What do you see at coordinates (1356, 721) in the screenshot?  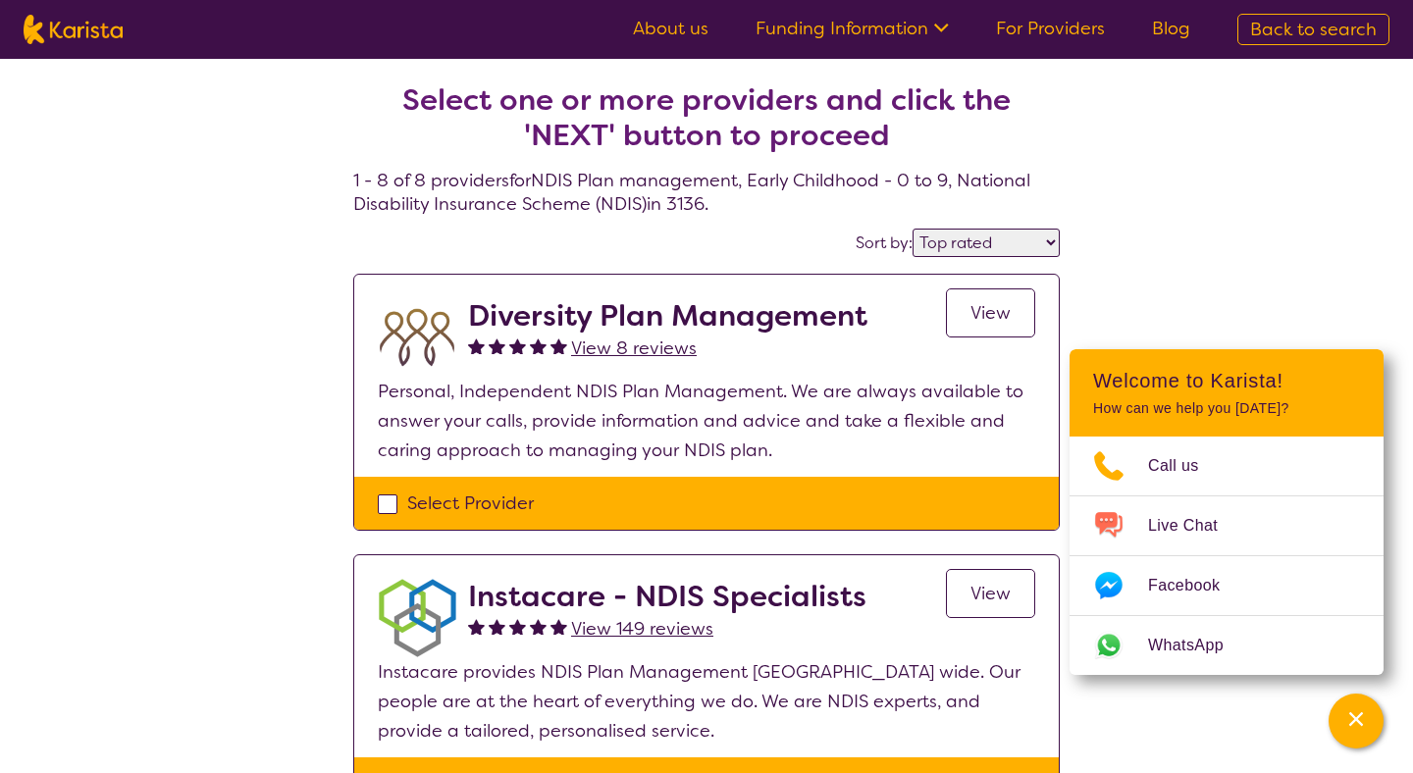 I see `button: Channel Menu` at bounding box center [1356, 721].